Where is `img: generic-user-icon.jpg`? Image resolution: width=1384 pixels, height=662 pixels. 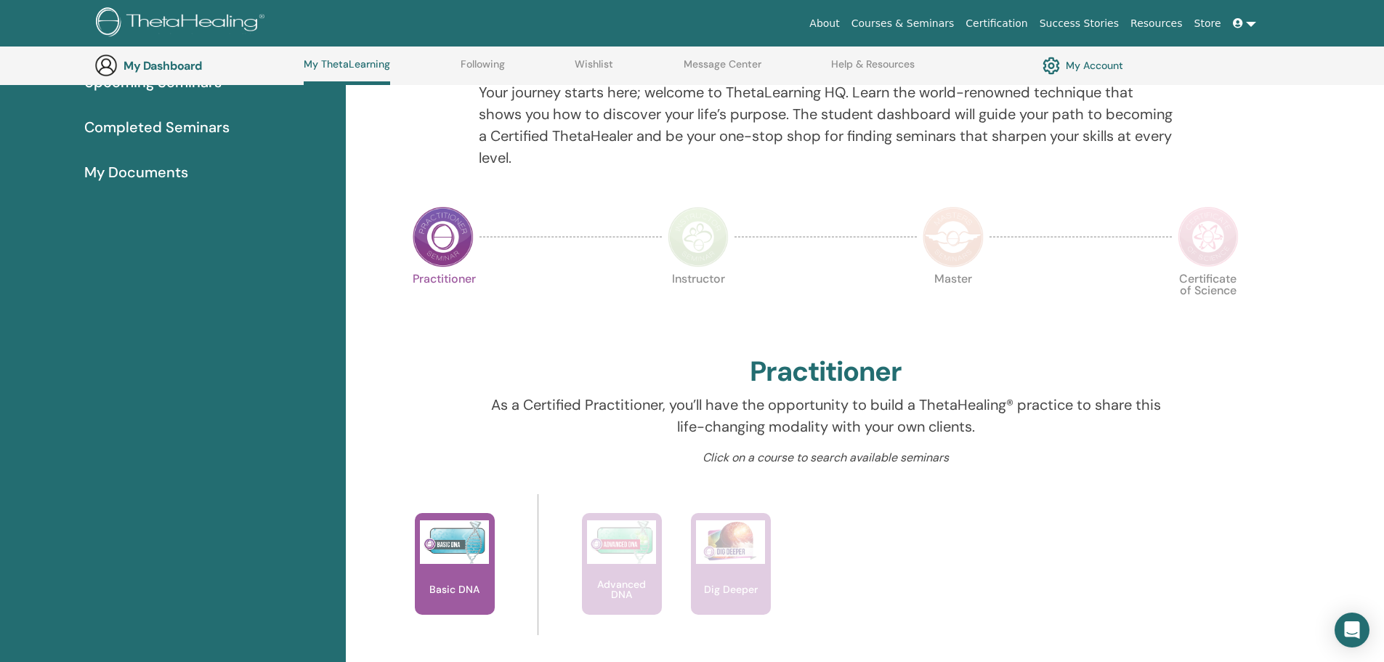 img: generic-user-icon.jpg is located at coordinates (106, 65).